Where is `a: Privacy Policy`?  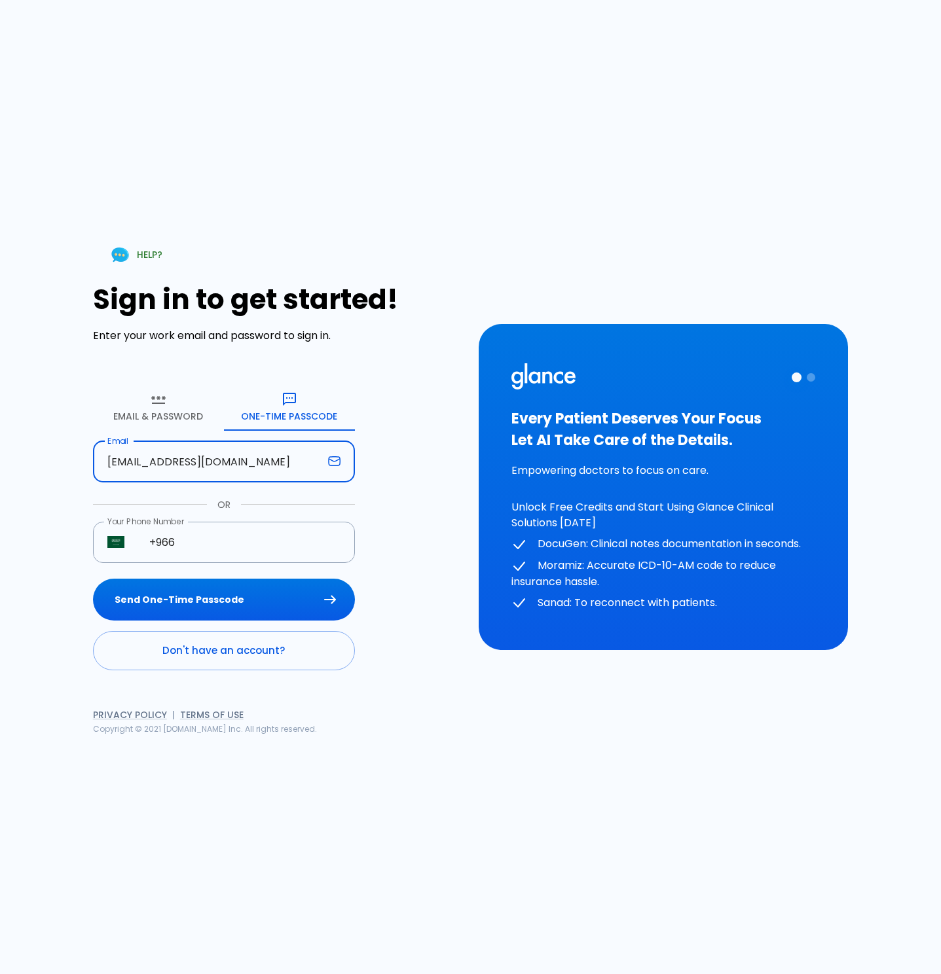
a: Privacy Policy is located at coordinates (130, 715).